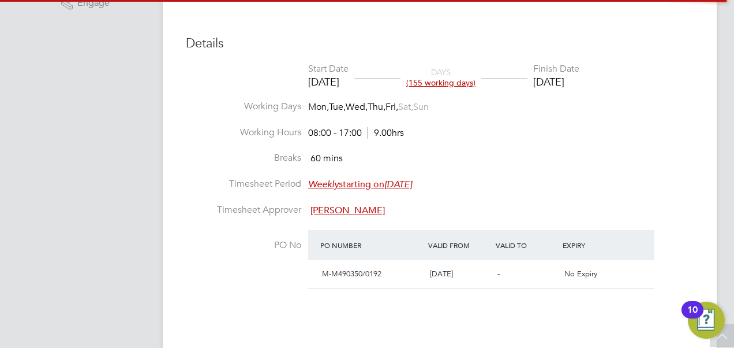 The width and height of the screenshot is (734, 348). Describe the element at coordinates (421, 107) in the screenshot. I see `span: Sun` at that location.